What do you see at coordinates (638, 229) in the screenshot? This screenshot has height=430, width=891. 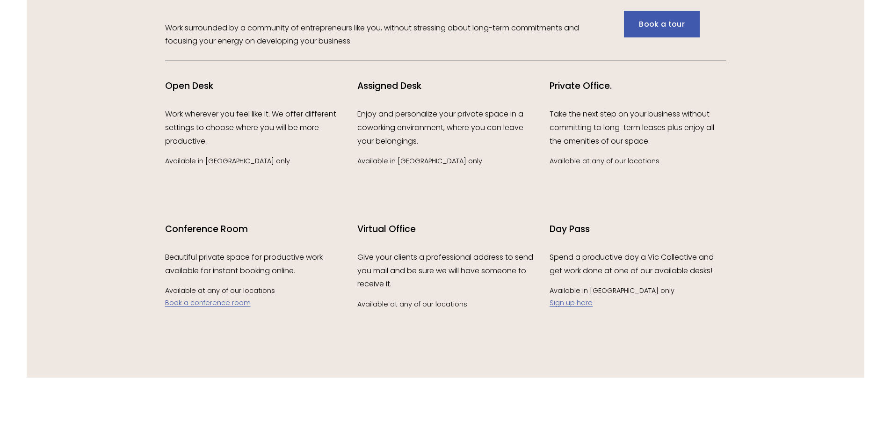 I see `h4: Day Pass` at bounding box center [638, 229].